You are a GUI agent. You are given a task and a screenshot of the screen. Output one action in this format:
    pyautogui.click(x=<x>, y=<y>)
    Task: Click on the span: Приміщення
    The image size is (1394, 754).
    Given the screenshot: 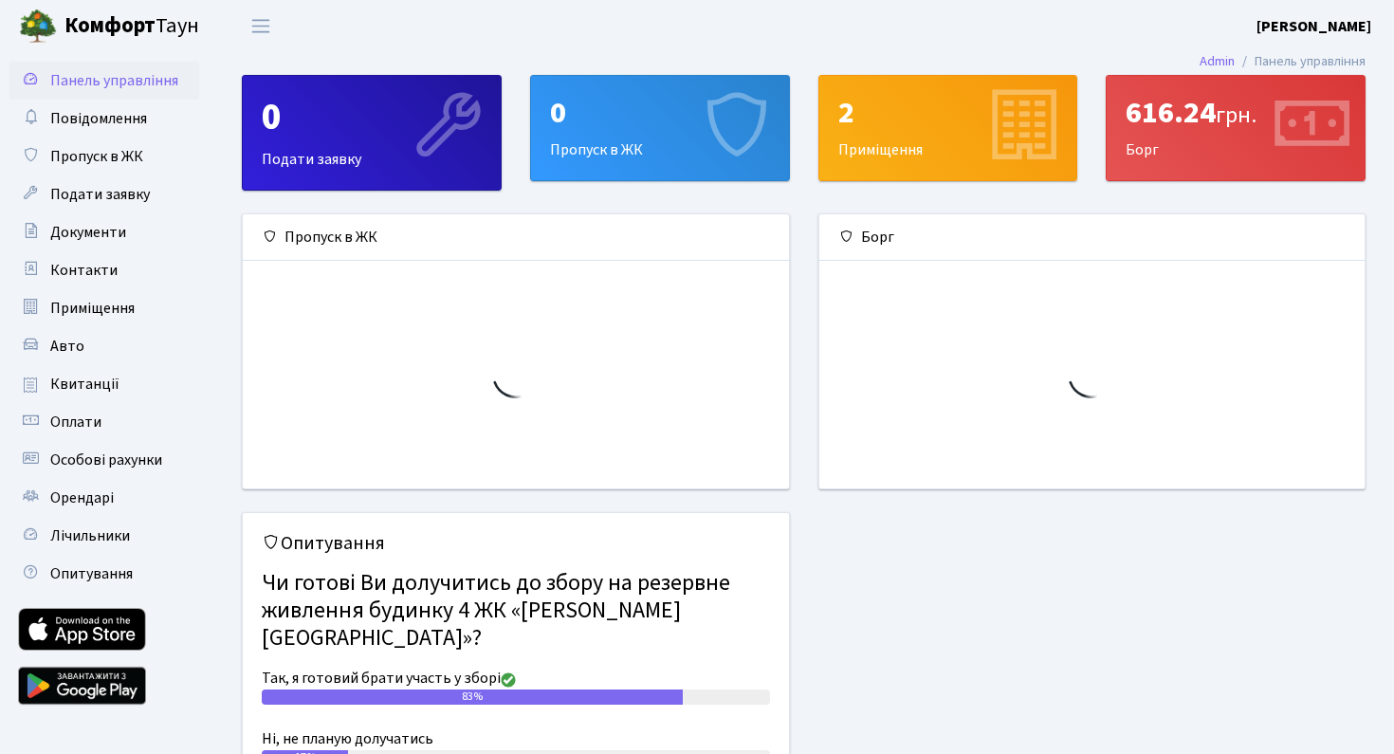 What is the action you would take?
    pyautogui.click(x=92, y=308)
    